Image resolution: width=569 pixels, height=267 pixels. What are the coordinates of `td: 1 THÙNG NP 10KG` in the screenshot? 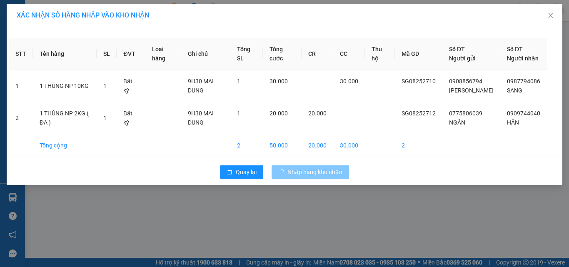 It's located at (65, 86).